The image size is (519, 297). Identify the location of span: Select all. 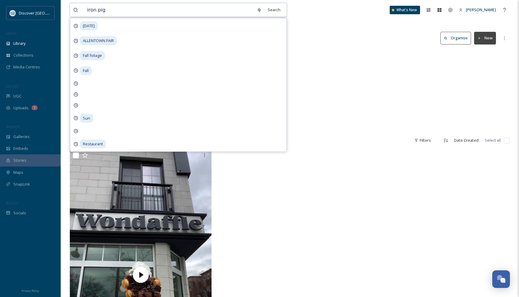
(492, 140).